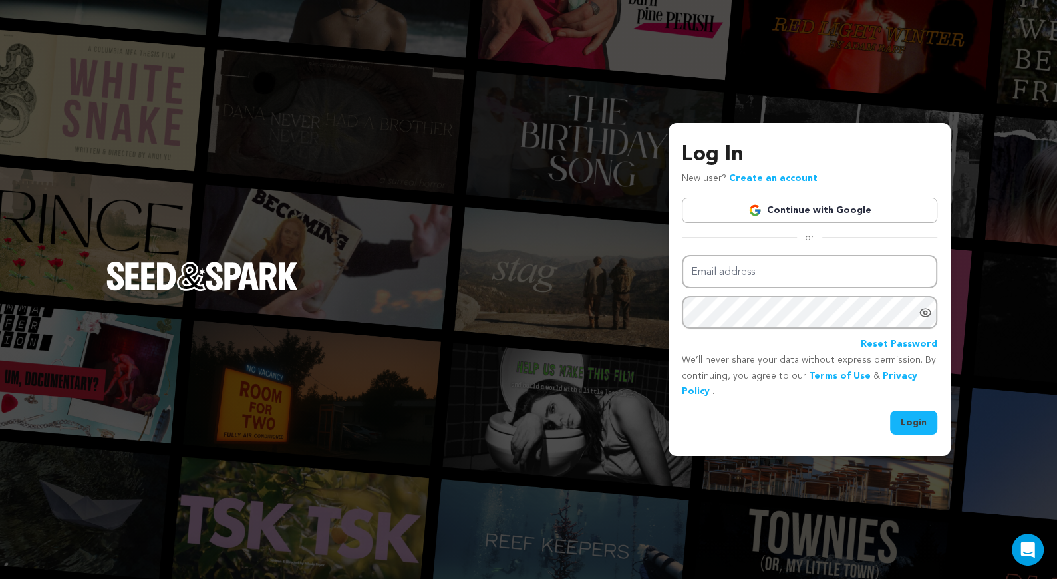  I want to click on button: Login, so click(913, 422).